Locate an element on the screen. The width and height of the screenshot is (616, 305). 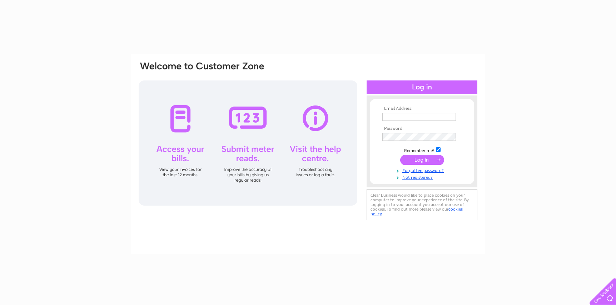
td: Remember me? is located at coordinates (422, 150).